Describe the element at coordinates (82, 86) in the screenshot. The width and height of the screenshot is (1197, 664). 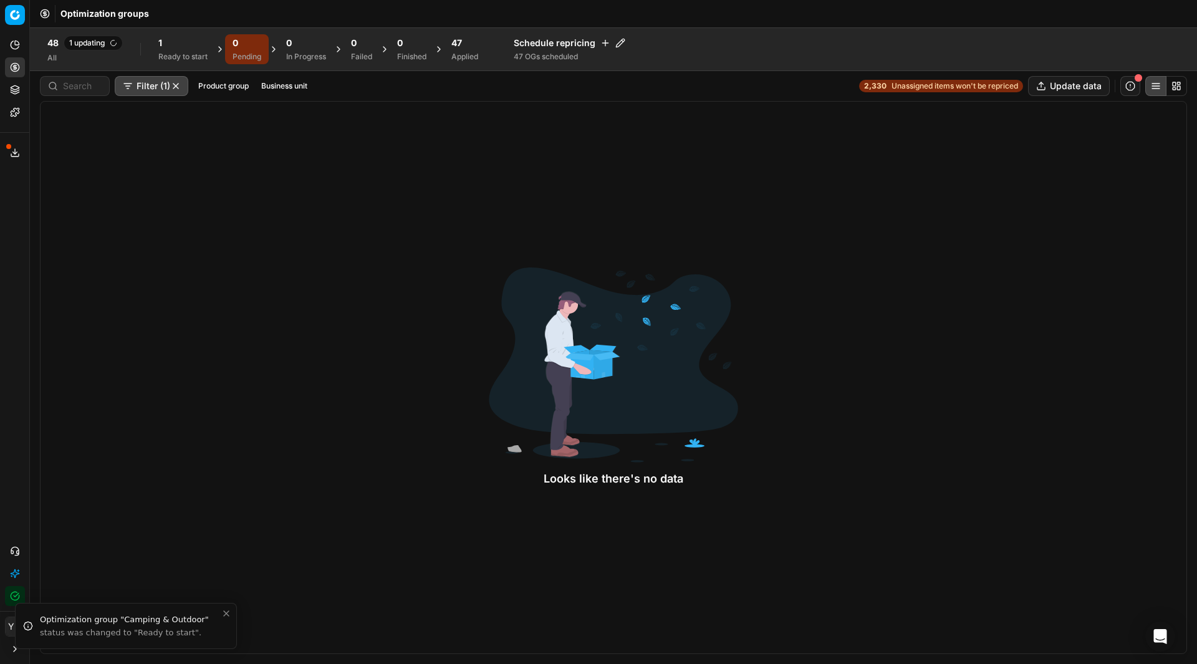
I see `input: Search` at that location.